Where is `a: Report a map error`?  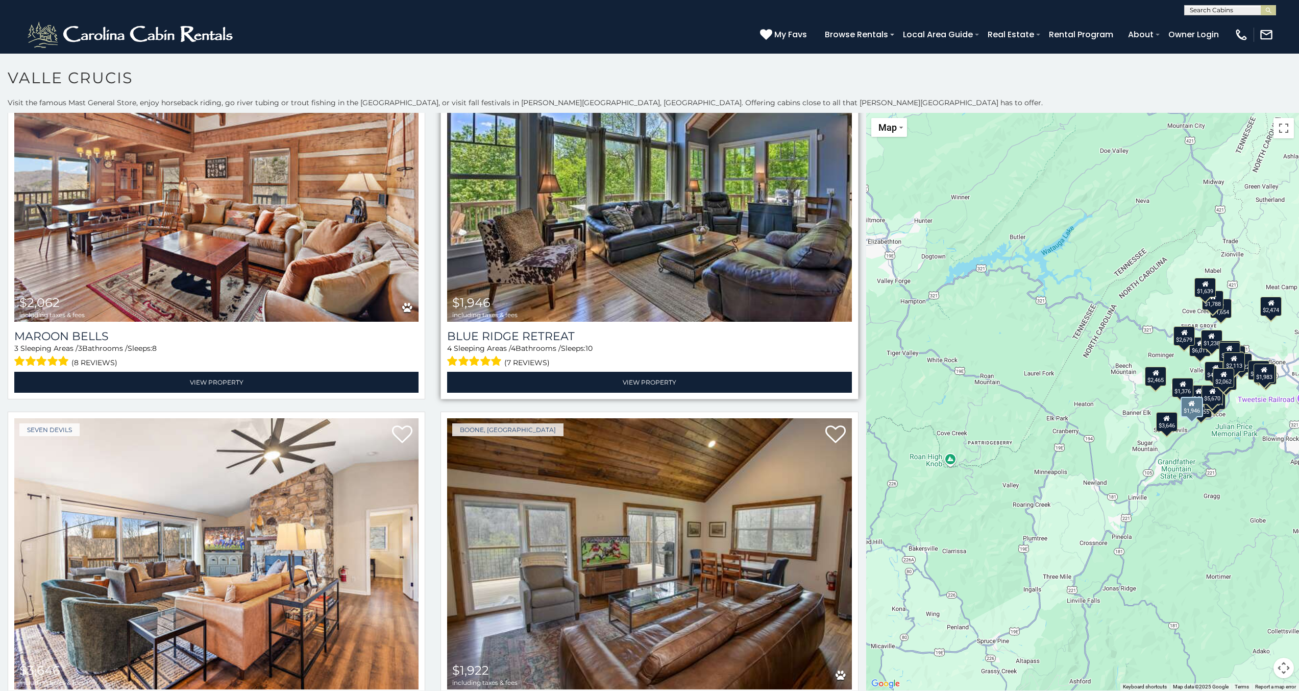 a: Report a map error is located at coordinates (1276, 686).